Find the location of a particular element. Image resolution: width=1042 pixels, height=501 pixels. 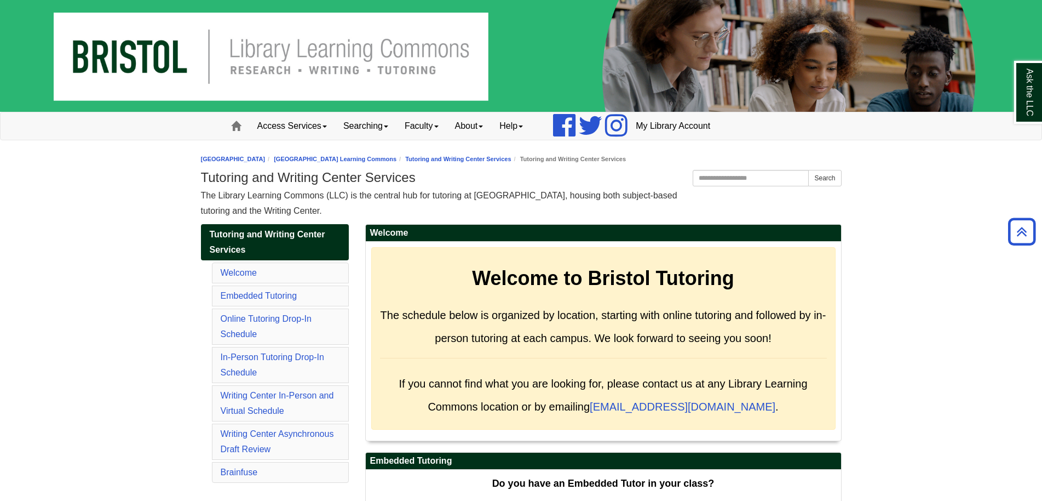

button: Search is located at coordinates (825, 178).